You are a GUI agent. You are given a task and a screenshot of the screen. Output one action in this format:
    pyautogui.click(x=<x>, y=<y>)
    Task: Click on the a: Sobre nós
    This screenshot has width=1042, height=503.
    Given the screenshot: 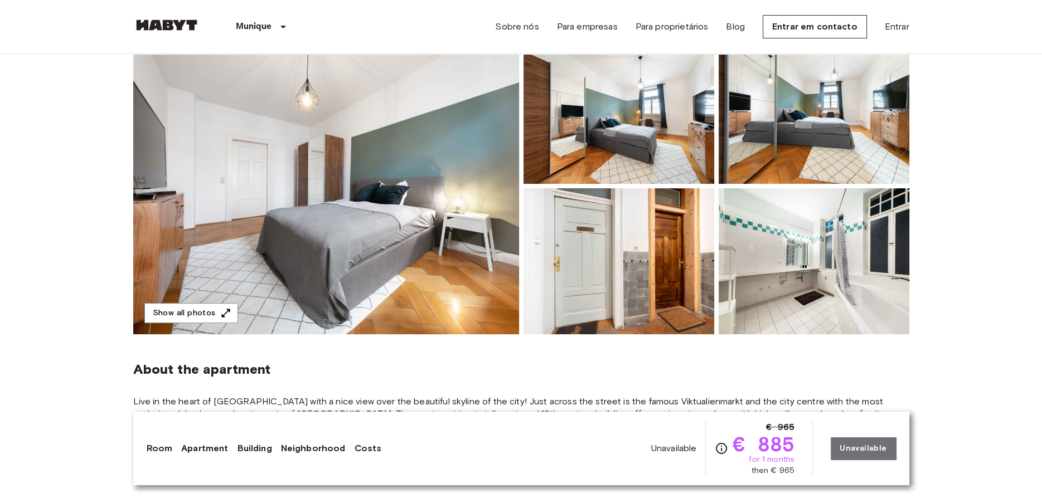 What is the action you would take?
    pyautogui.click(x=517, y=27)
    